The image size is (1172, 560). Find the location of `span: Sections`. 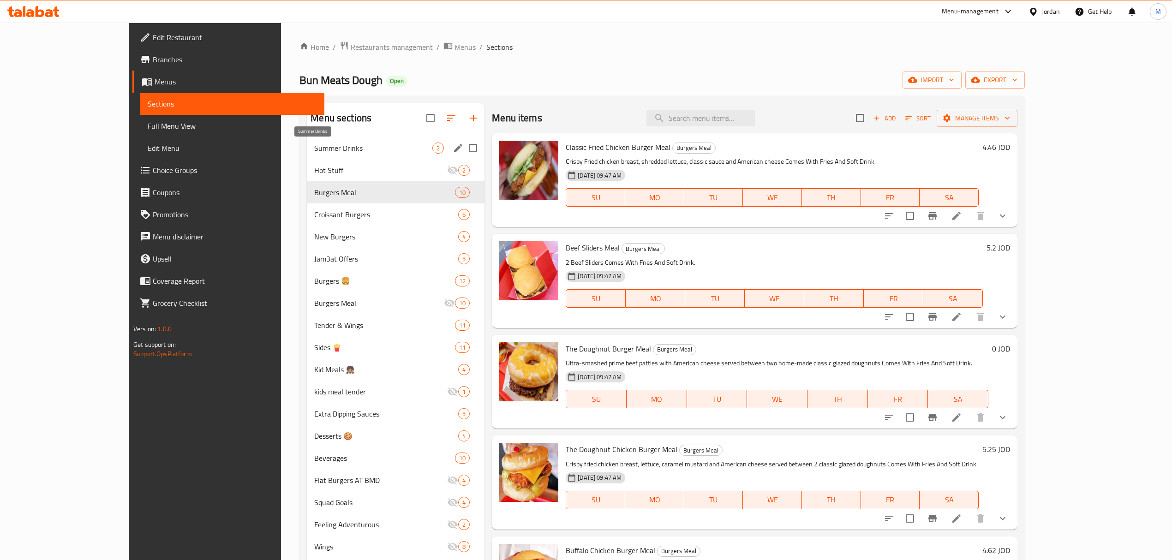

span: Sections is located at coordinates (499, 47).